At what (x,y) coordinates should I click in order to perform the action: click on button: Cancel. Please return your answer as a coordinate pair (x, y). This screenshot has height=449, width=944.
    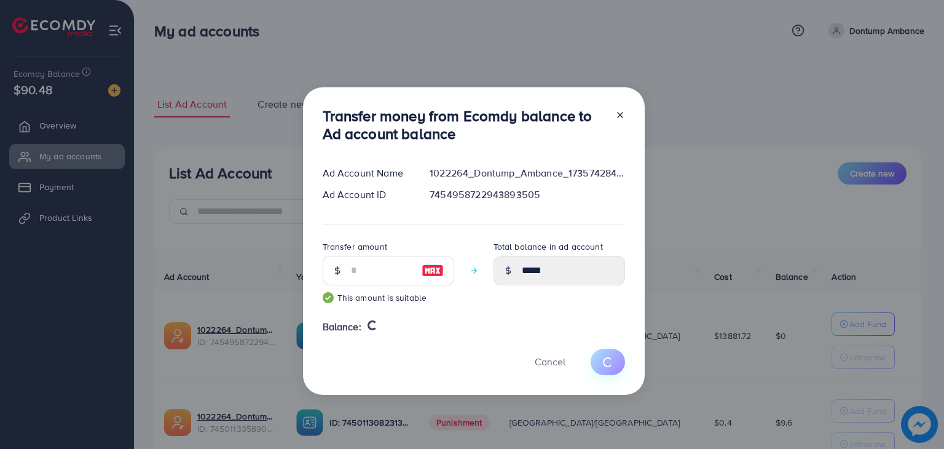
    Looking at the image, I should click on (550, 361).